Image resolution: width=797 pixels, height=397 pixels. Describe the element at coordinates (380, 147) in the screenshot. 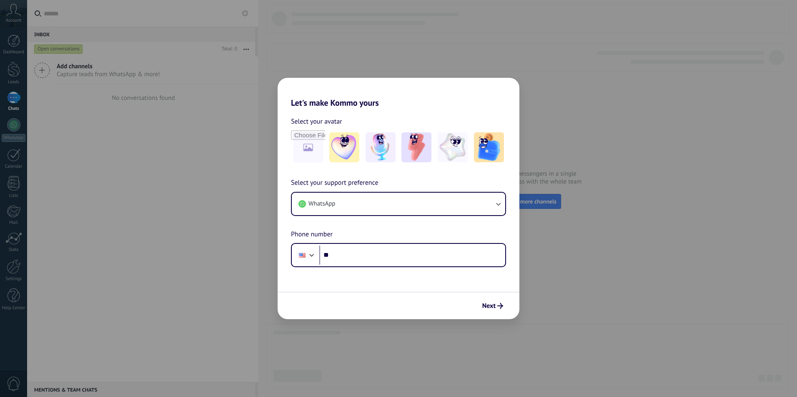

I see `img: -2.jpeg` at that location.